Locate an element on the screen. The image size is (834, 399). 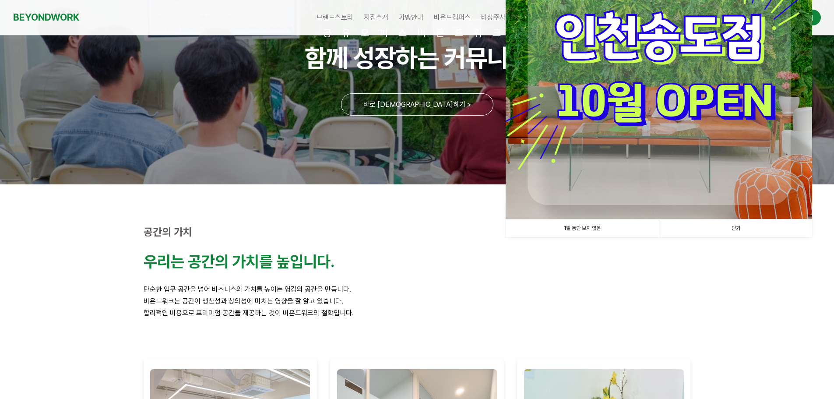
p: 단순한 업무 공간을 넘어 비즈니스의 가치를 높이는 영감의 공간을 만듭니다. is located at coordinates (417, 289).